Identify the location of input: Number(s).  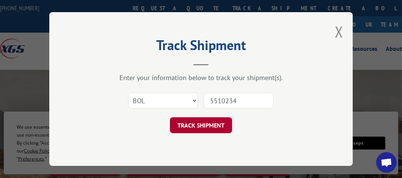
(238, 100).